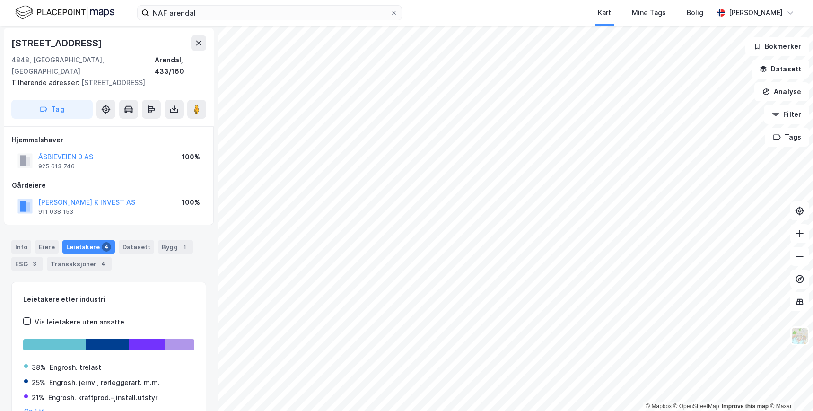 This screenshot has width=813, height=411. Describe the element at coordinates (56, 167) in the screenshot. I see `div: 925 613 746` at that location.